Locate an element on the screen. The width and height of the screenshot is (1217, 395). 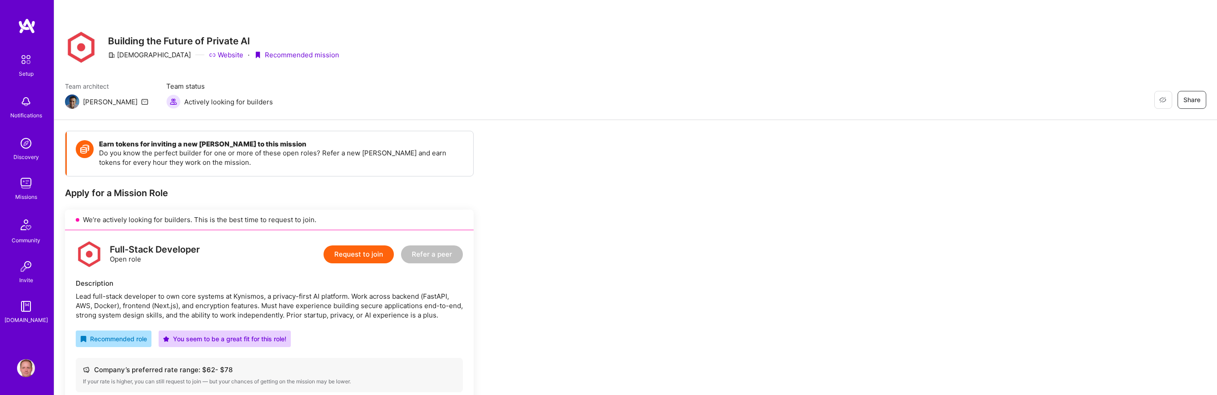
div: Description is located at coordinates (269, 283).